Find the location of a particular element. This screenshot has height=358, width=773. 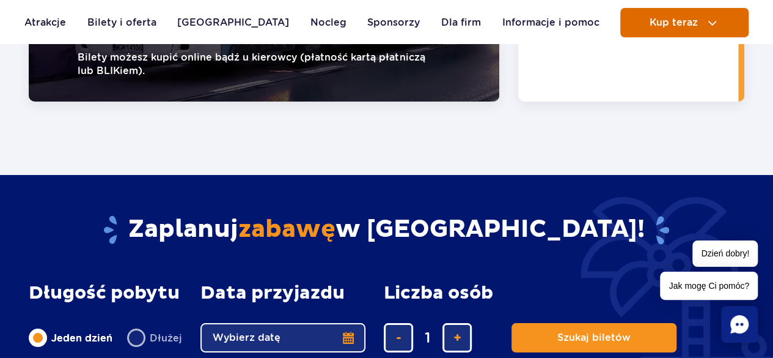

span: Kup teraz is located at coordinates (673, 23).